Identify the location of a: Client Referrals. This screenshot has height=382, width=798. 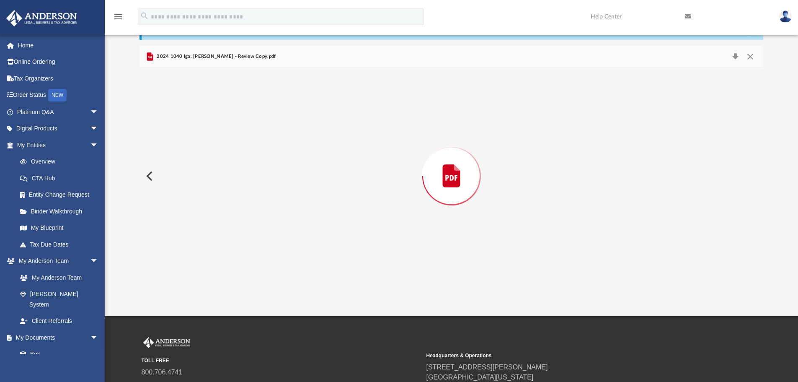
(59, 321).